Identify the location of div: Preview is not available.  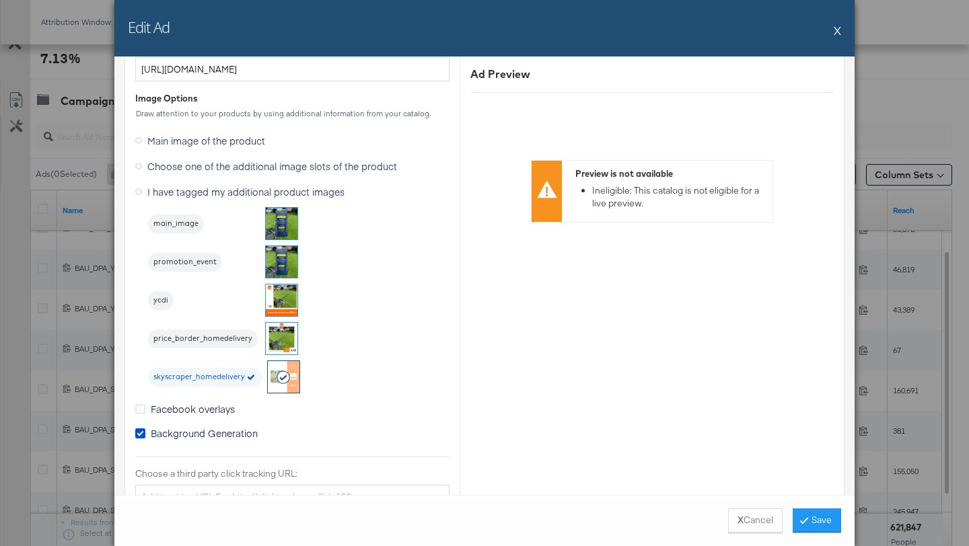
(670, 174).